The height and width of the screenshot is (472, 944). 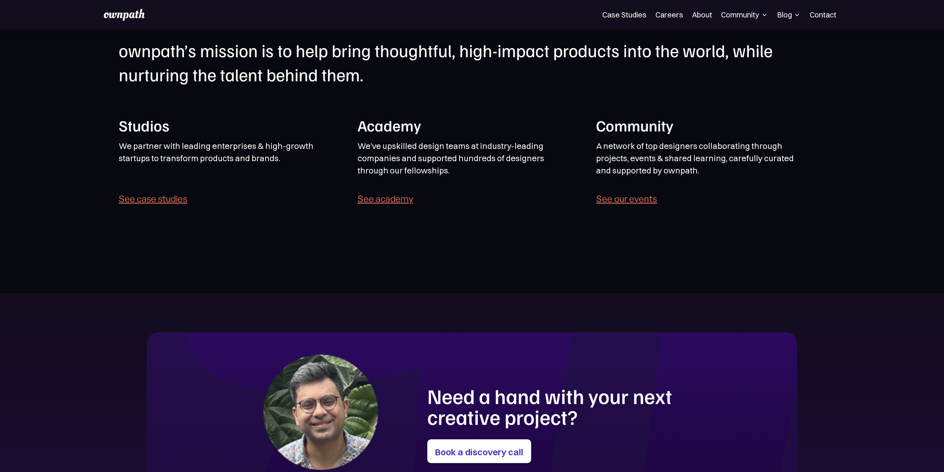 What do you see at coordinates (219, 158) in the screenshot?
I see `p: We partner with leading enterprises & high-growth startups to transform products and brands. ‍` at bounding box center [219, 158].